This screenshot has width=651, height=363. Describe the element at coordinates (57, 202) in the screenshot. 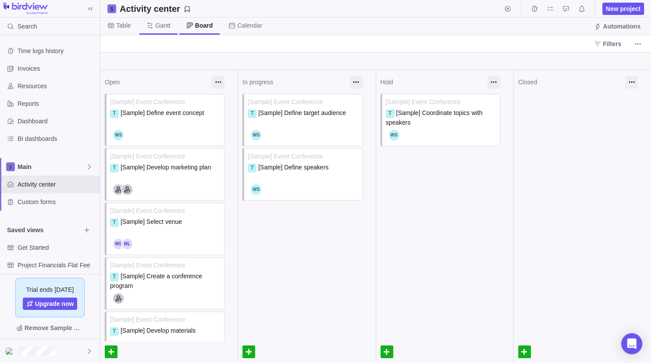

I see `span: Custom forms` at that location.